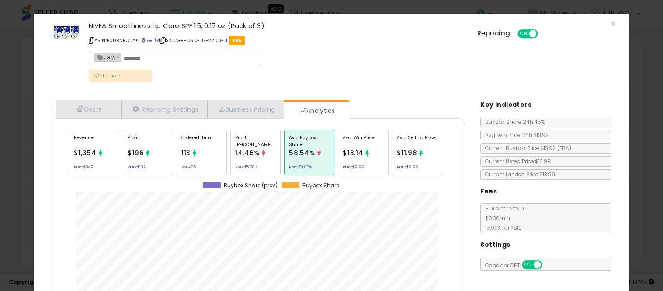 Image resolution: width=663 pixels, height=291 pixels. I want to click on img: 41igS0eg8fL._SL60_.jpg, so click(66, 32).